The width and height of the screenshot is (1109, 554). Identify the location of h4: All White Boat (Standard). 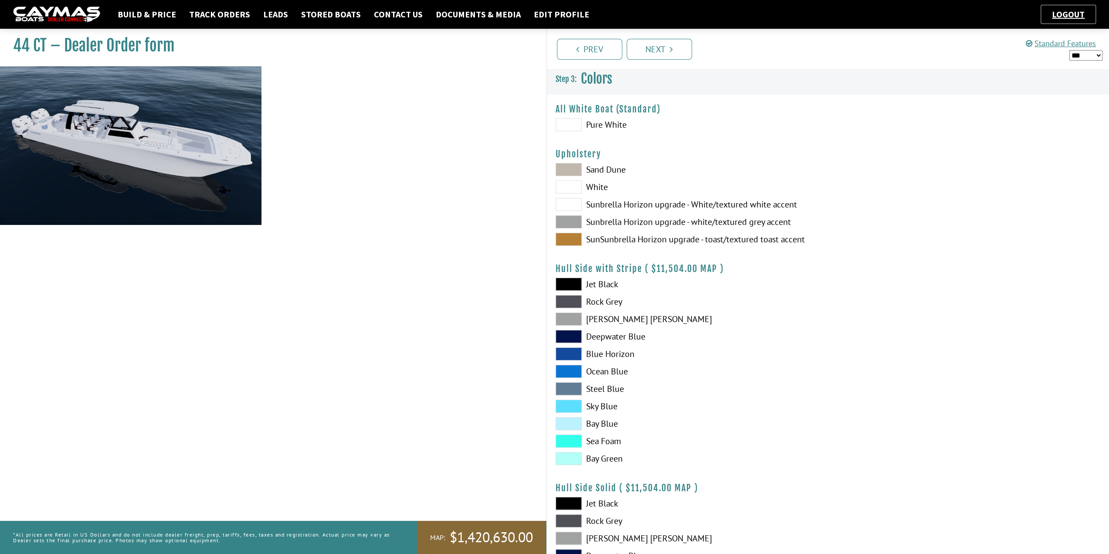
(828, 109).